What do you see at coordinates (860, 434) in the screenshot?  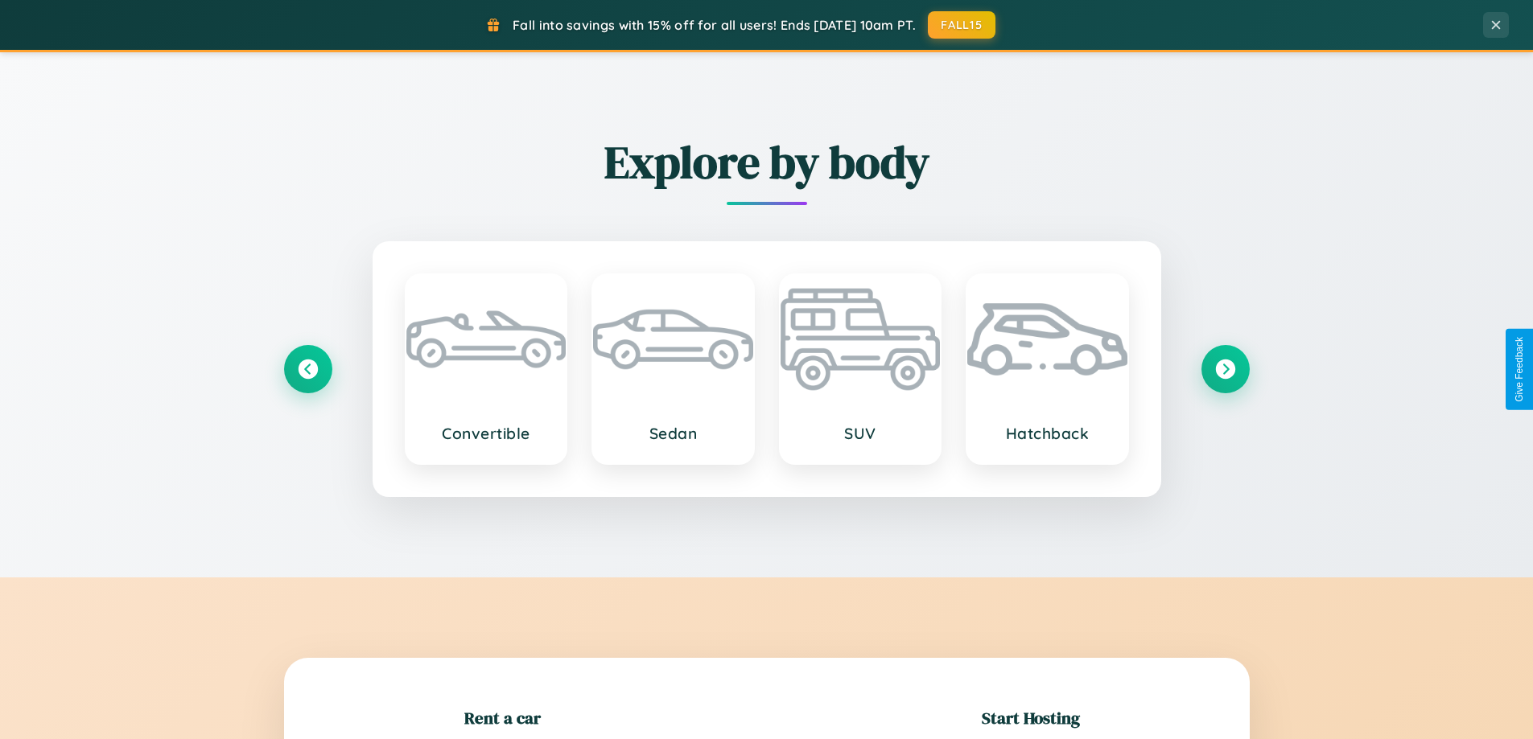 I see `h3: SUV` at bounding box center [860, 434].